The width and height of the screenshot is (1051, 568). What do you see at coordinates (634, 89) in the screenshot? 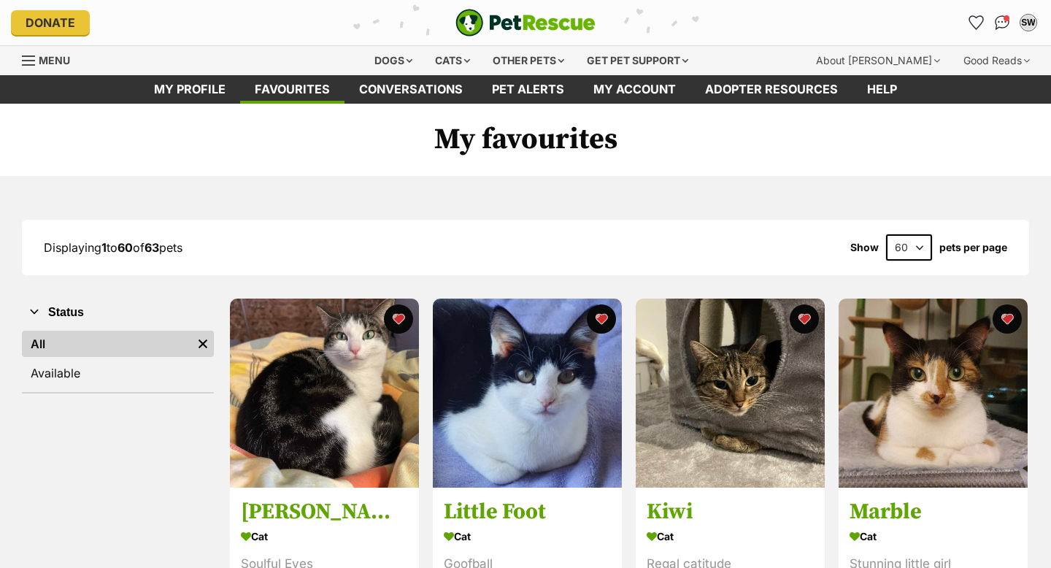
I see `a: My account` at bounding box center [634, 89].